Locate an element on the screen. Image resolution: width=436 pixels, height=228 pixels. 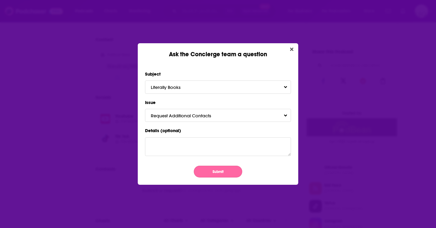
label: Details (optional) is located at coordinates (218, 131).